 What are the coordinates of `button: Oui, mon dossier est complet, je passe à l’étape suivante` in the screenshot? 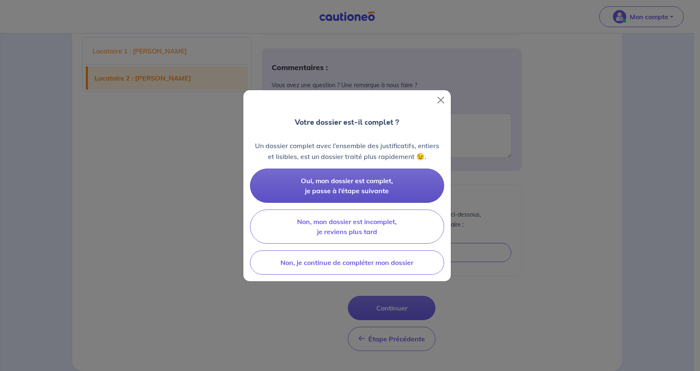 It's located at (347, 186).